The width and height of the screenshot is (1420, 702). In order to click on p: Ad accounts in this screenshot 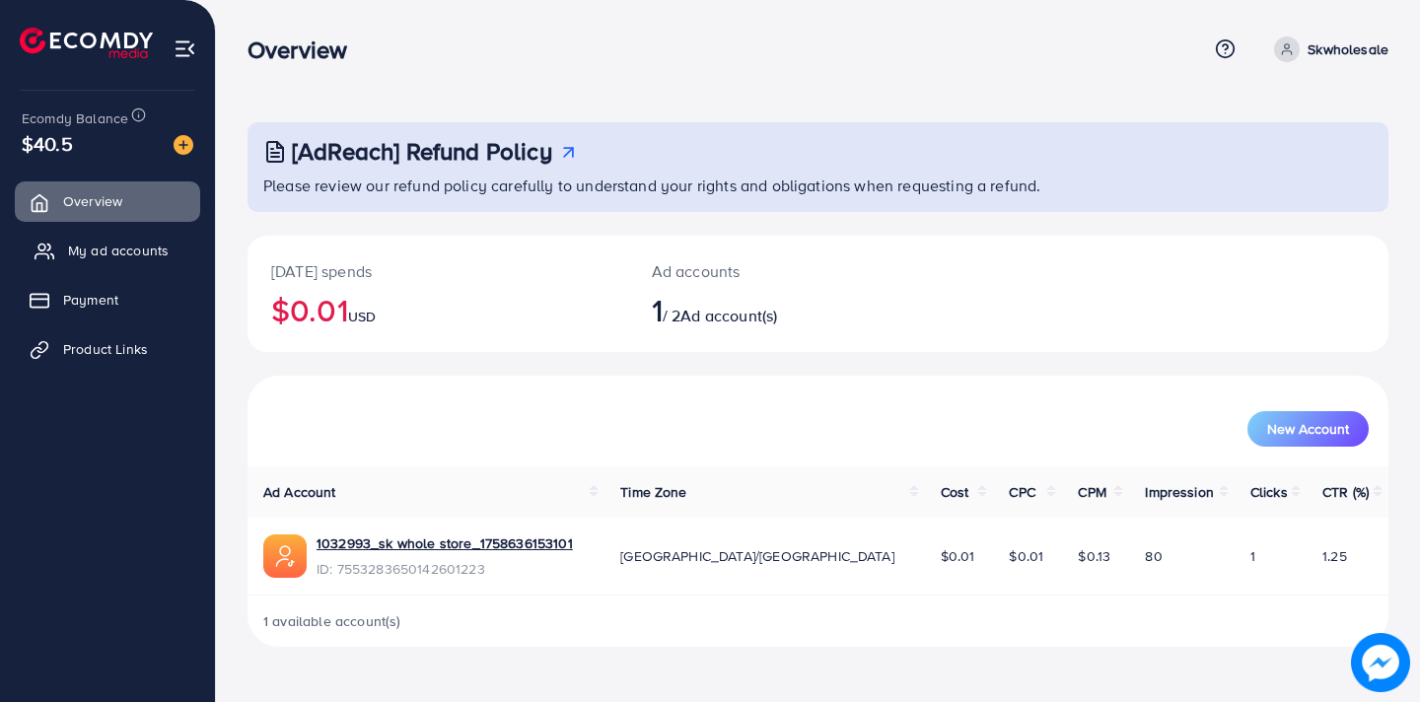, I will do `click(770, 271)`.